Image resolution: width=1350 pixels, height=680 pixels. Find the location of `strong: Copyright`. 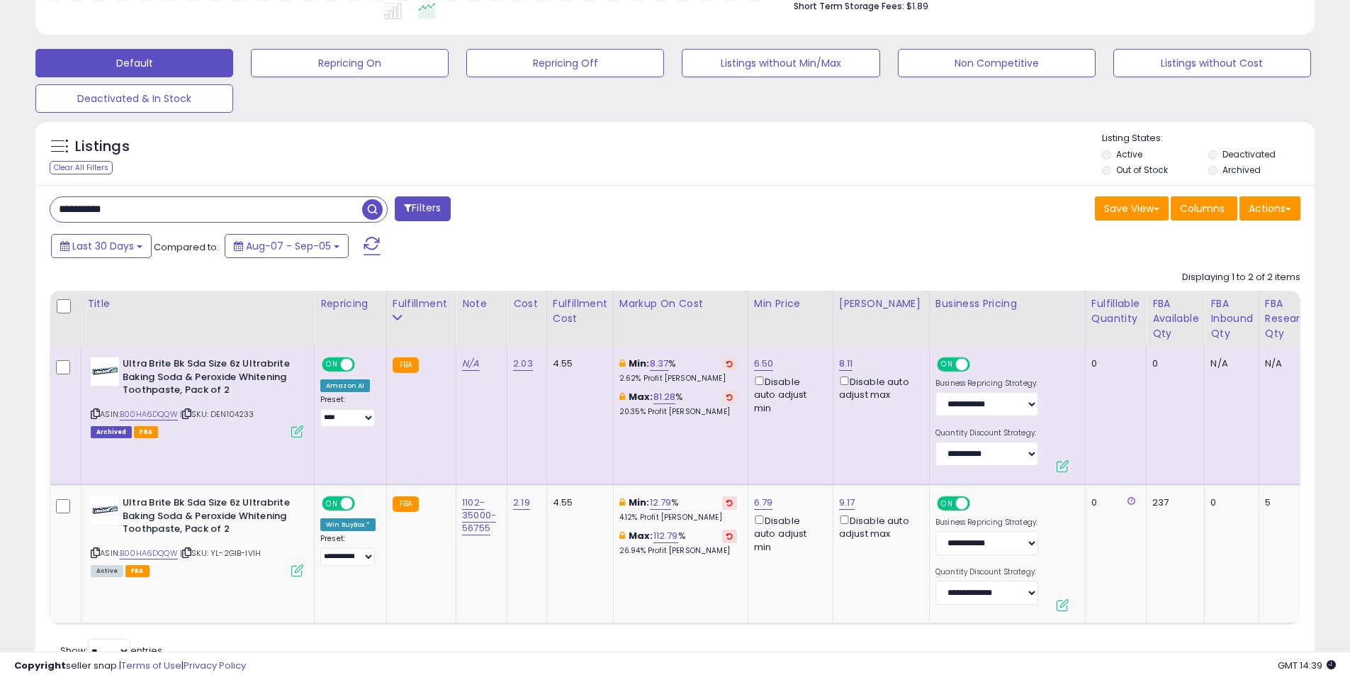

strong: Copyright is located at coordinates (40, 665).